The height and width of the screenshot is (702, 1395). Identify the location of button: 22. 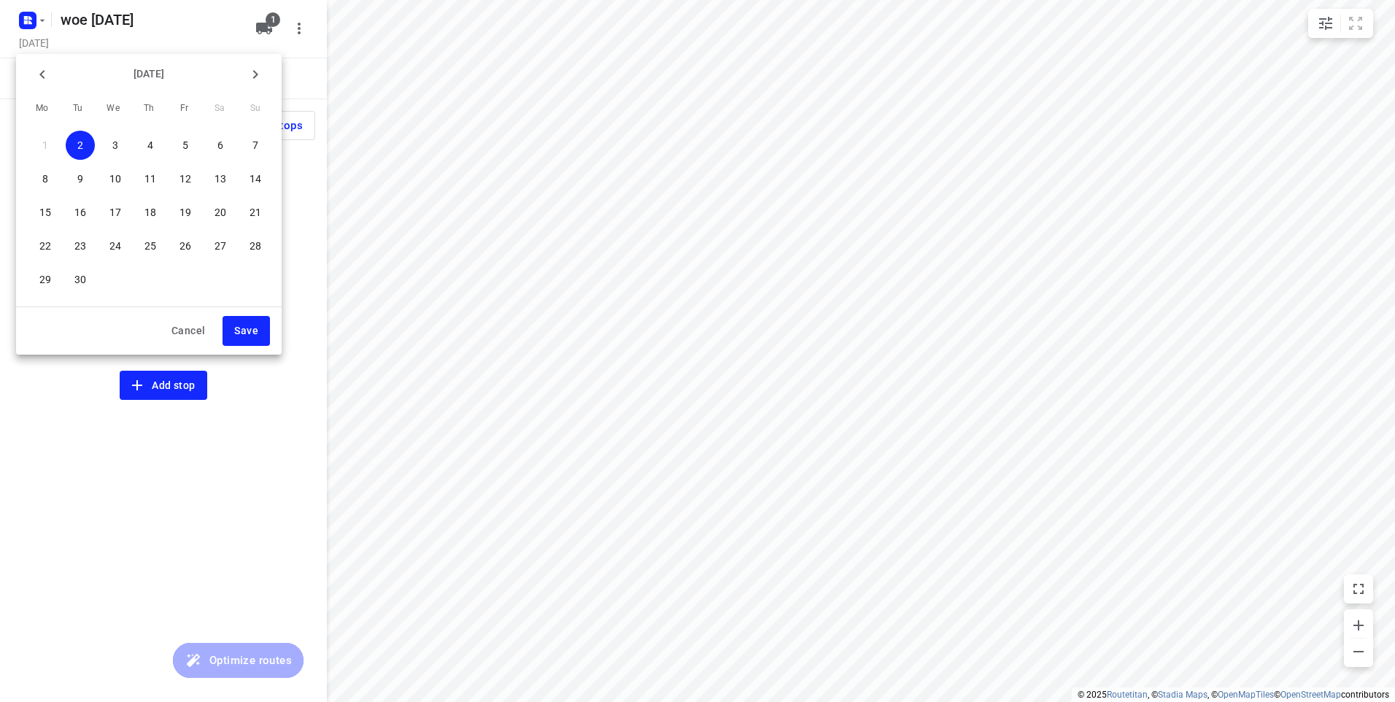
(45, 246).